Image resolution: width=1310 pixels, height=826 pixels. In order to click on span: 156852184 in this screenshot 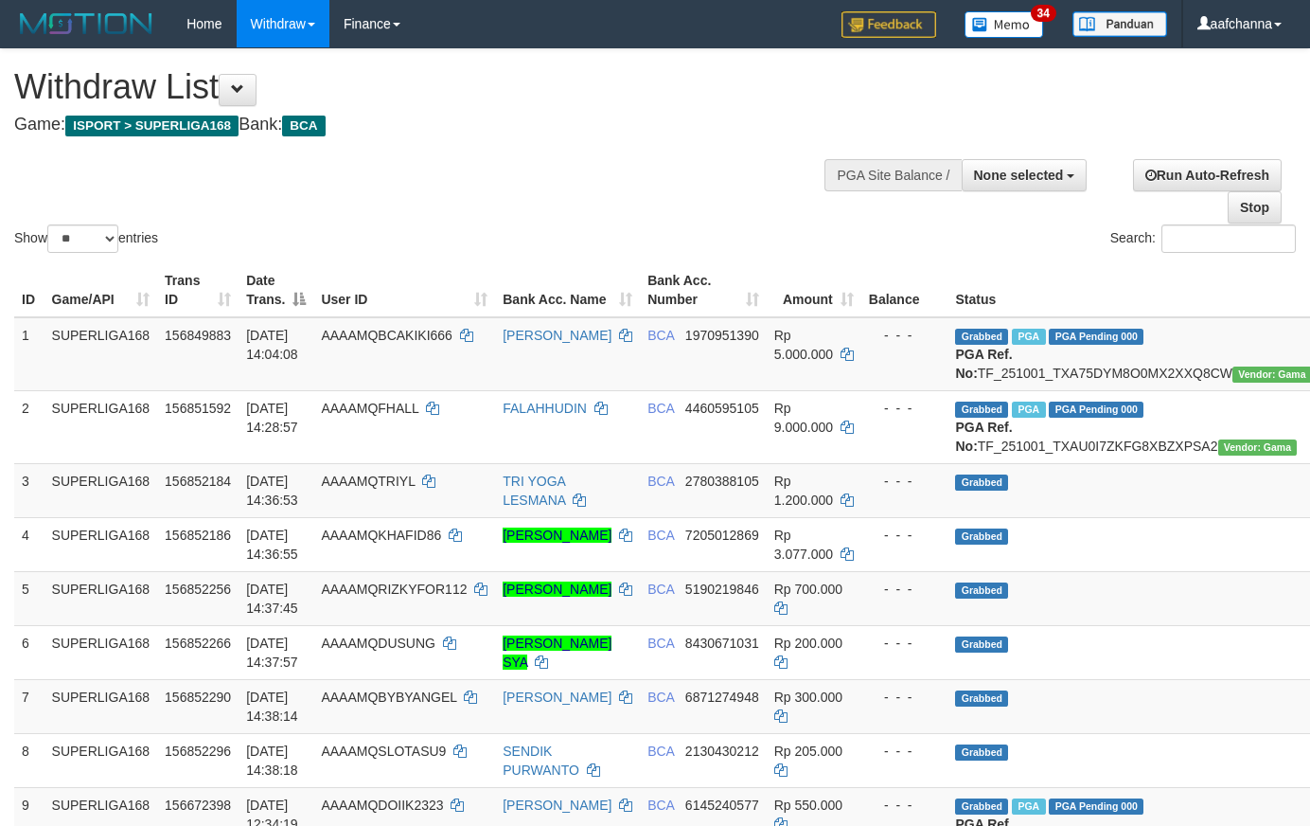, I will do `click(198, 481)`.